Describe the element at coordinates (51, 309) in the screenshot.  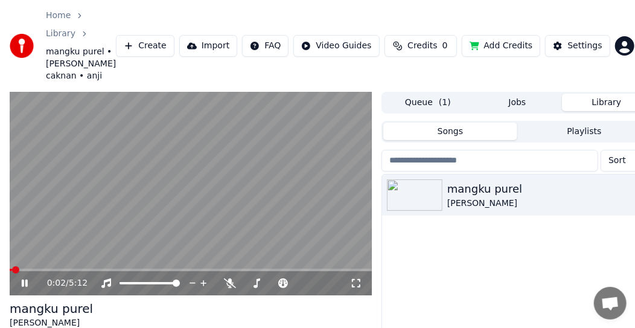
I see `div: mangku purel` at that location.